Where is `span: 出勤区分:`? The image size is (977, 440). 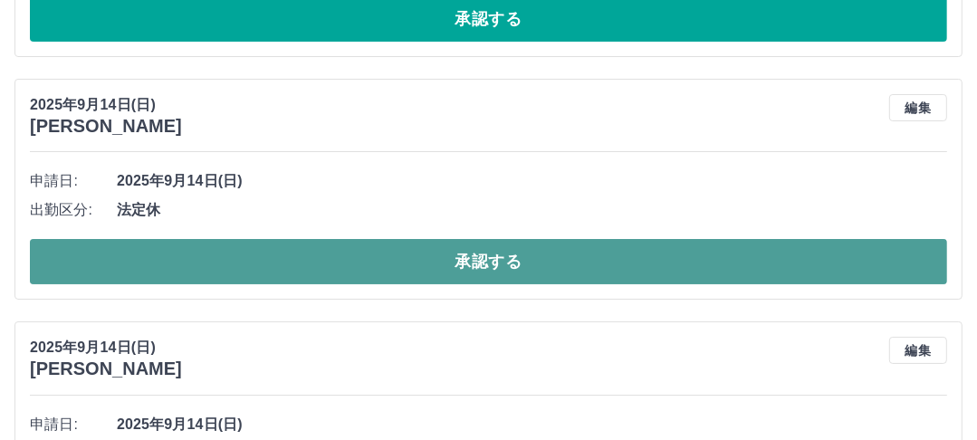
span: 出勤区分: is located at coordinates (73, 210).